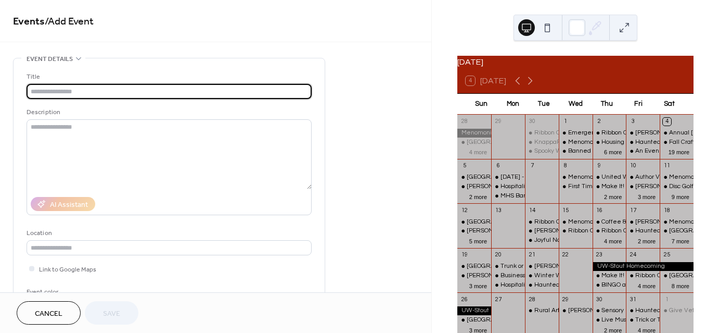 The image size is (719, 333). What do you see at coordinates (609, 320) in the screenshot?
I see `div: Live Music: Dave Snyder` at bounding box center [609, 320].